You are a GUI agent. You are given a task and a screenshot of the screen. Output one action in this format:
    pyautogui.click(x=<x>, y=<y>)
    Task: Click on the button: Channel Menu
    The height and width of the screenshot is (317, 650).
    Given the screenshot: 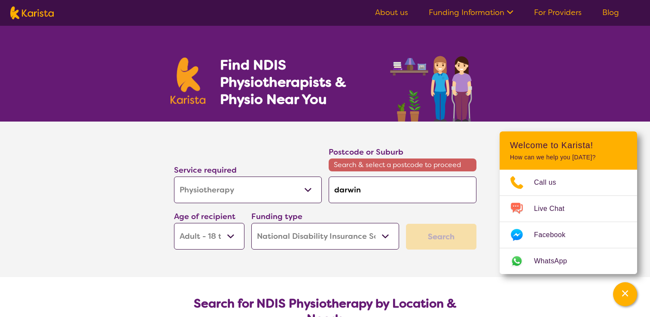 What is the action you would take?
    pyautogui.click(x=625, y=294)
    